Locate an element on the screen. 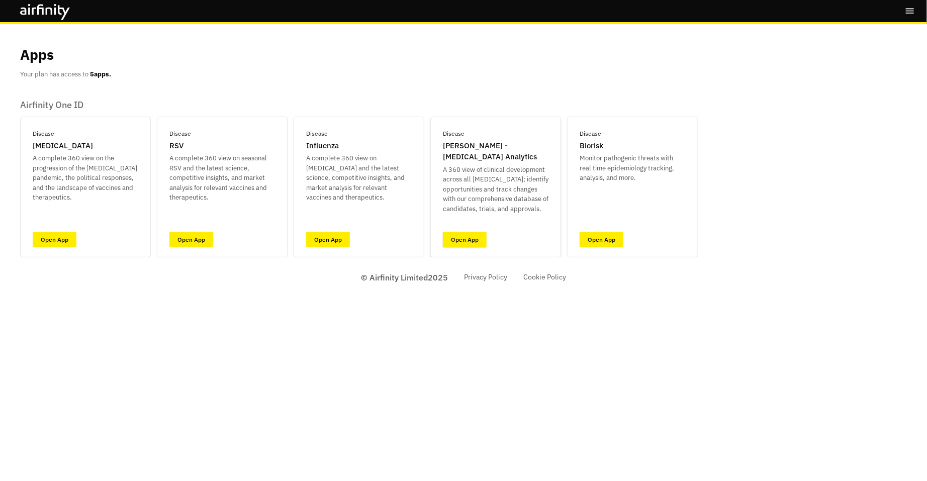  p: Airfinity One ID is located at coordinates (359, 105).